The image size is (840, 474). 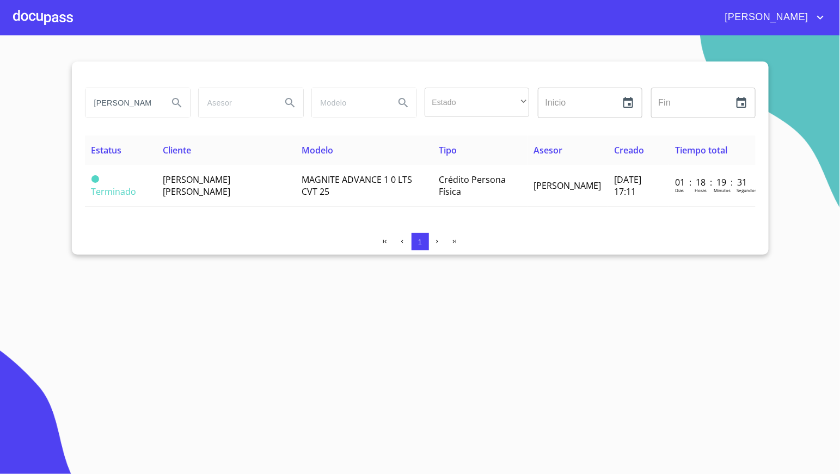 What do you see at coordinates (356, 186) in the screenshot?
I see `span: MAGNITE ADVANCE 1 0 LTS CVT 25` at bounding box center [356, 186].